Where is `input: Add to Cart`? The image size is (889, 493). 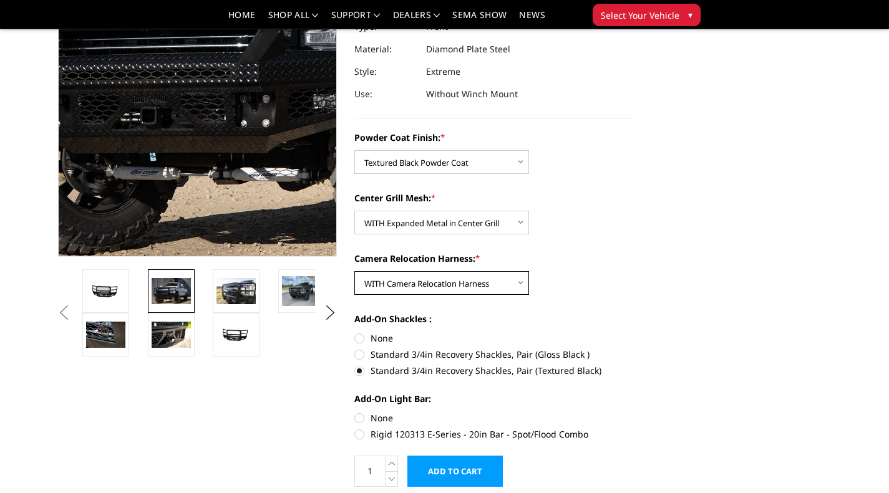
input: Add to Cart is located at coordinates (455, 472).